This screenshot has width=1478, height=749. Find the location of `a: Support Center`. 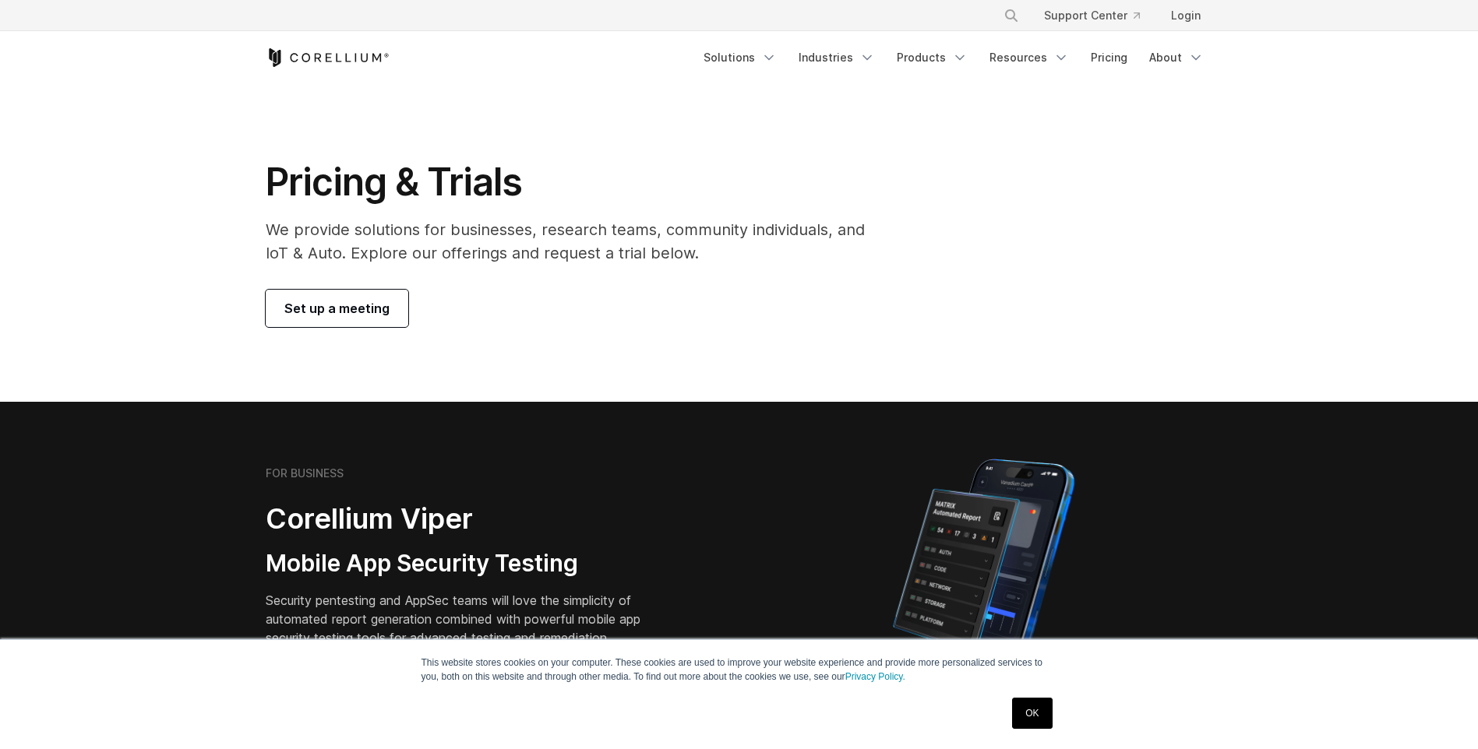

a: Support Center is located at coordinates (1092, 16).